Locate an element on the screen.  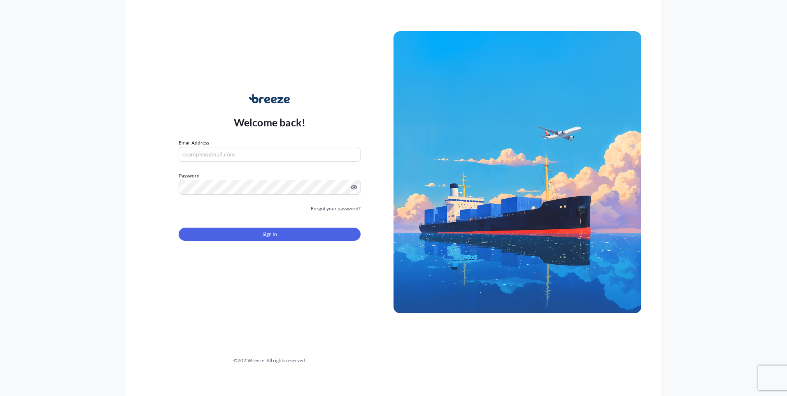
label: Password is located at coordinates (269, 176).